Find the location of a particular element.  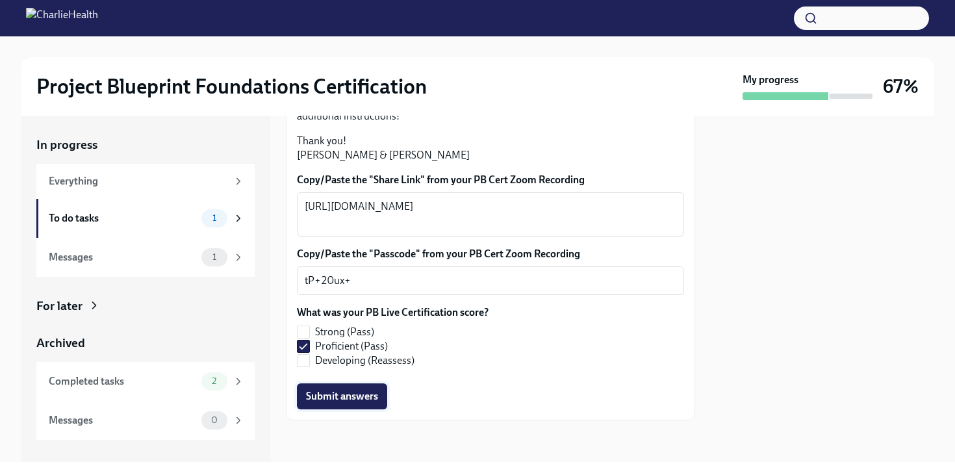

a: Archived is located at coordinates (146, 343).